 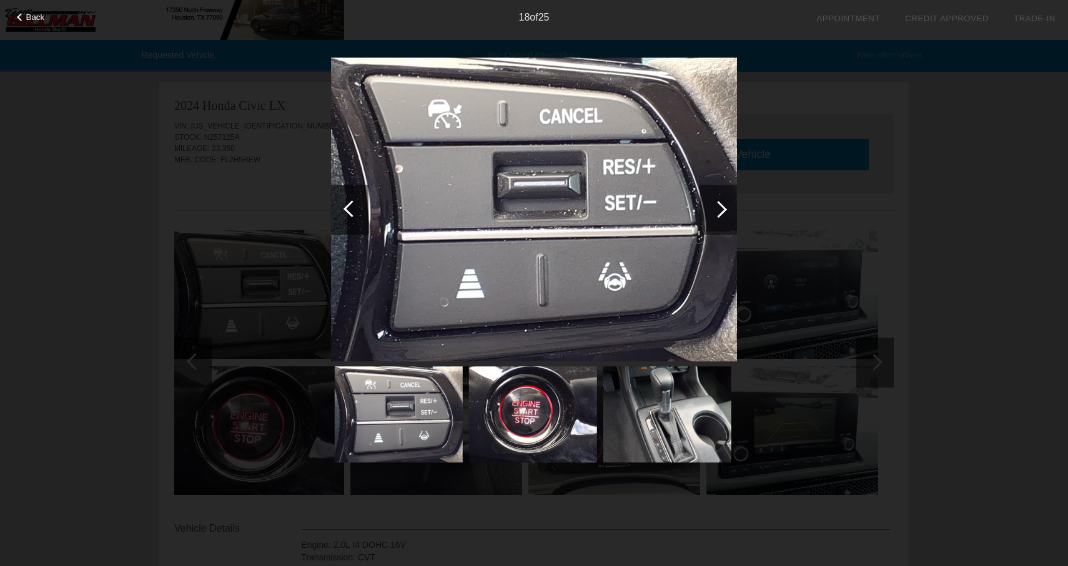 I want to click on a: Trade-In, so click(x=1034, y=18).